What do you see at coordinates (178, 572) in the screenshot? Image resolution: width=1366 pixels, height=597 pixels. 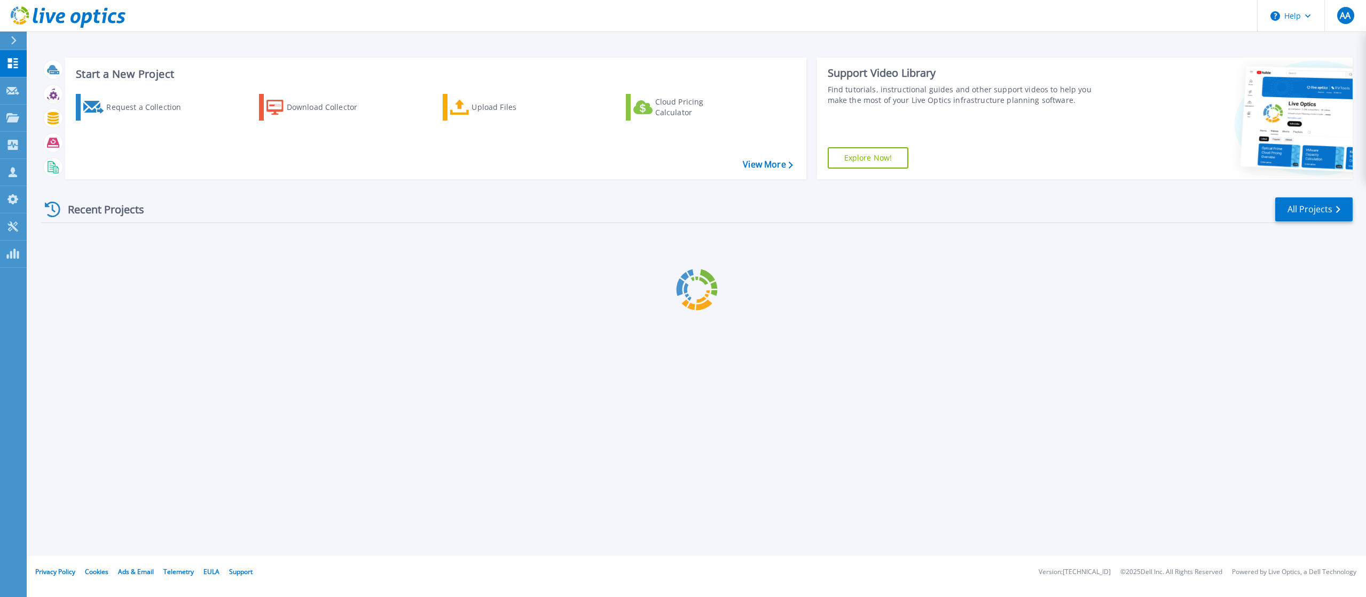 I see `a: Telemetry` at bounding box center [178, 572].